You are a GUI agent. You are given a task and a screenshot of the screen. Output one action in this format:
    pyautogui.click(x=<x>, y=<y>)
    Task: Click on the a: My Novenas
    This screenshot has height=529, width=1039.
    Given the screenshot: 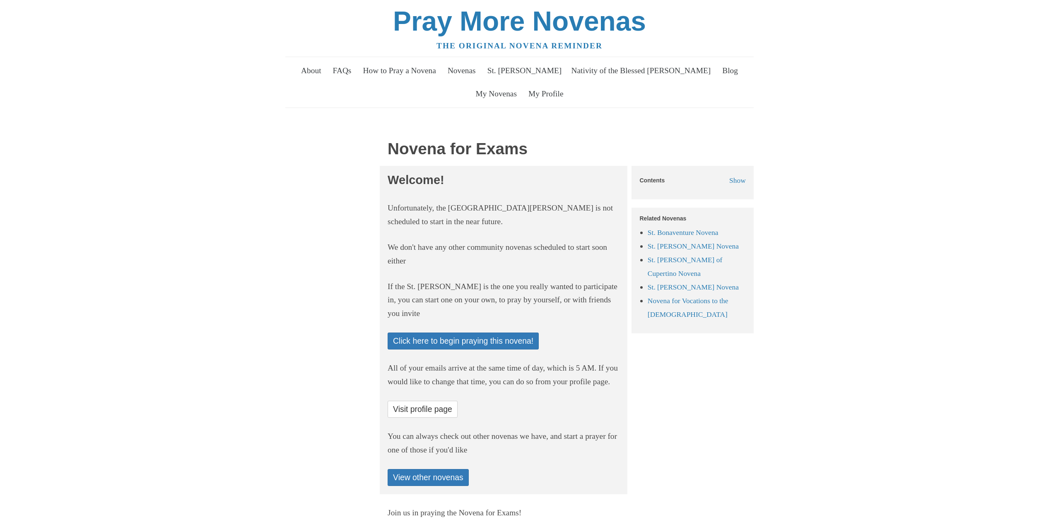 What is the action you would take?
    pyautogui.click(x=496, y=94)
    